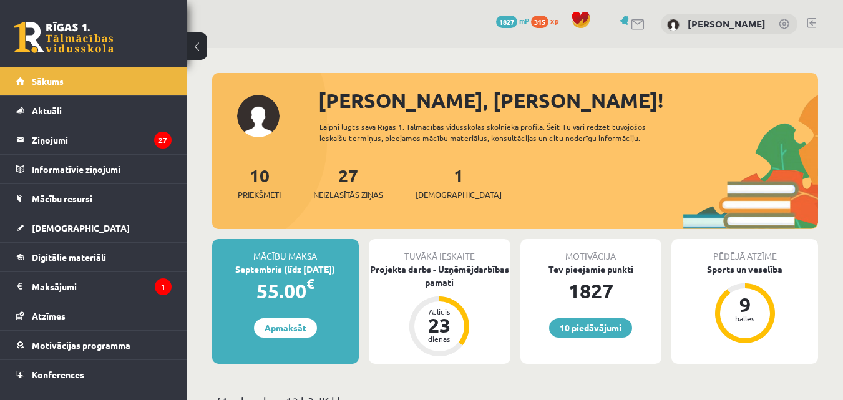 The width and height of the screenshot is (843, 400). What do you see at coordinates (94, 110) in the screenshot?
I see `a: Aktuāli` at bounding box center [94, 110].